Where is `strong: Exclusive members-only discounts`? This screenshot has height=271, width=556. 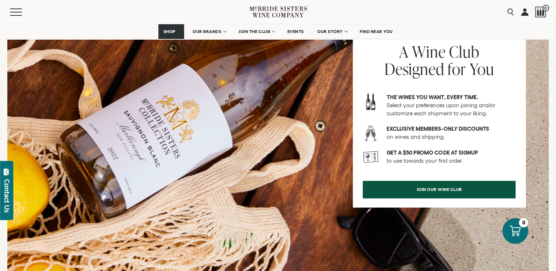
strong: Exclusive members-only discounts is located at coordinates (438, 129).